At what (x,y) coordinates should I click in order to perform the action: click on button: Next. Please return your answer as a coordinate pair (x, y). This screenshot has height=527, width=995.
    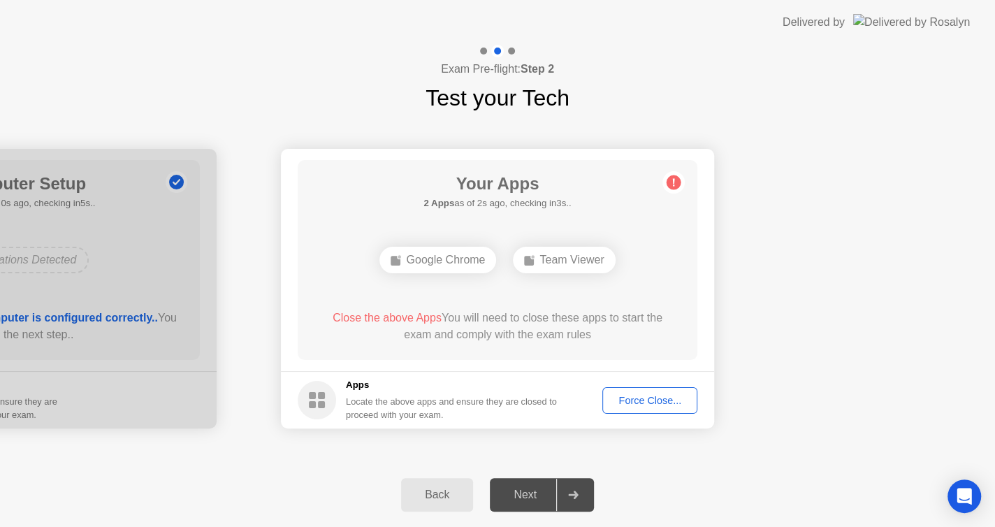
    Looking at the image, I should click on (542, 495).